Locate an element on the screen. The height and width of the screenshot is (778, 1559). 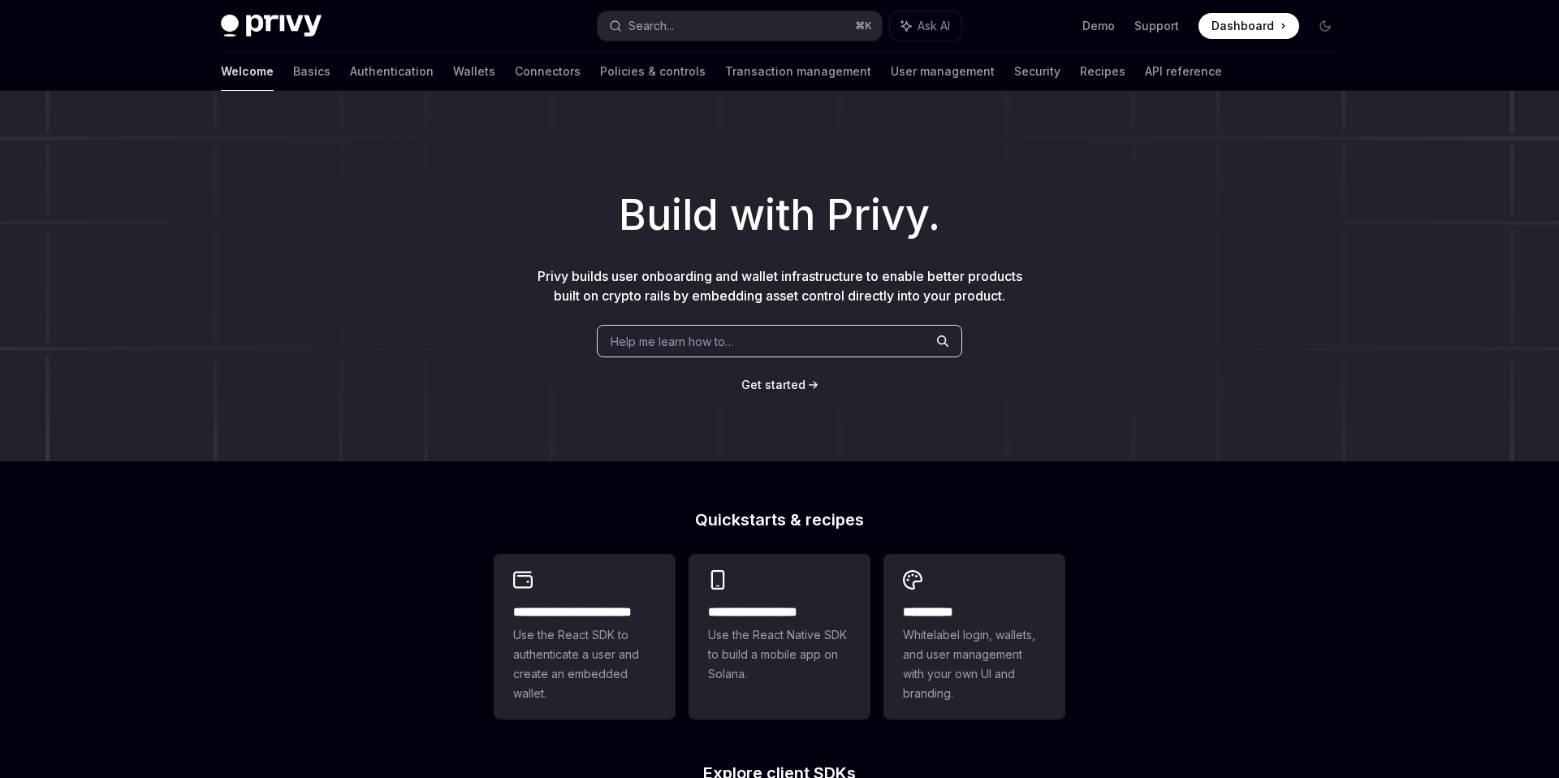
span: Help me learn how to… is located at coordinates (672, 341).